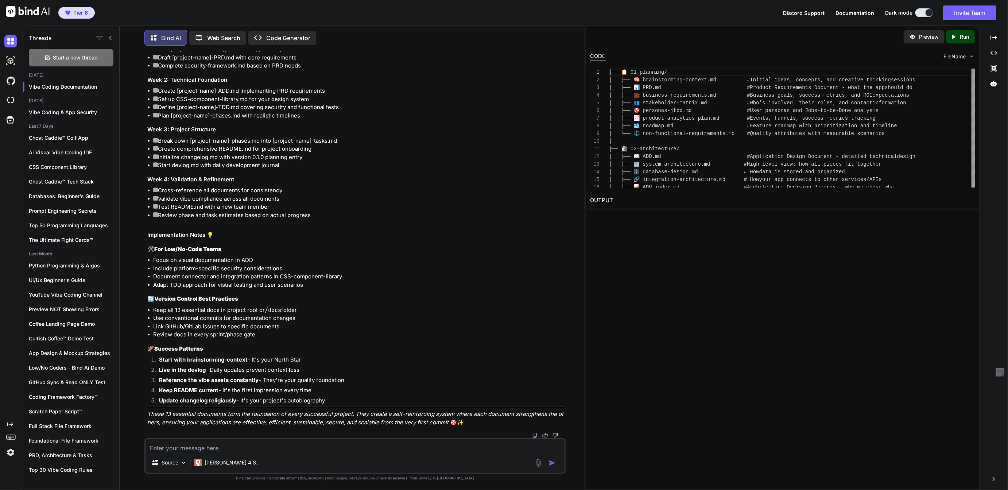  What do you see at coordinates (359, 91) in the screenshot?
I see `li: Create [project-name]-ADD.md implementing PRD requirements` at bounding box center [359, 91].